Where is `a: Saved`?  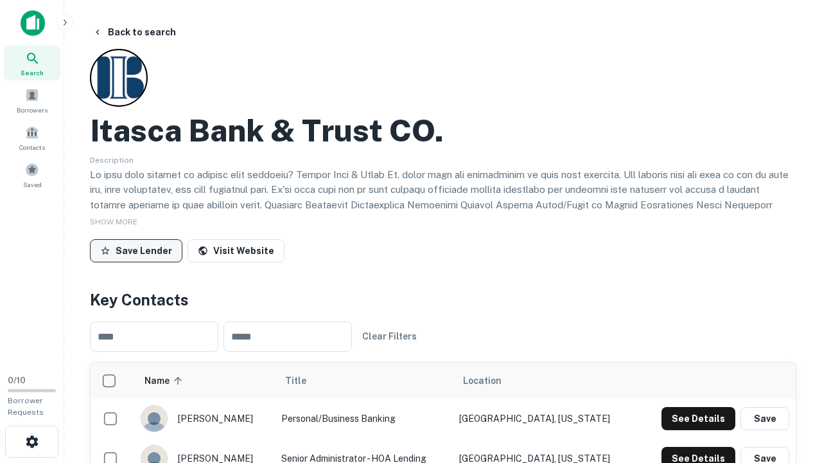 a: Saved is located at coordinates (32, 175).